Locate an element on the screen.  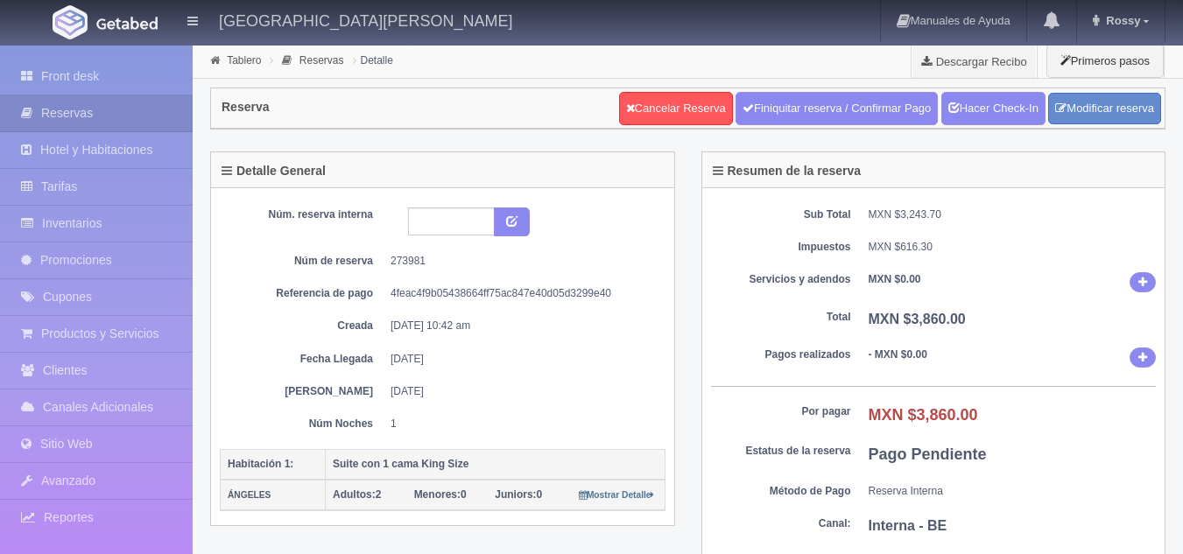
a: Mostrar Detalle is located at coordinates (616, 495).